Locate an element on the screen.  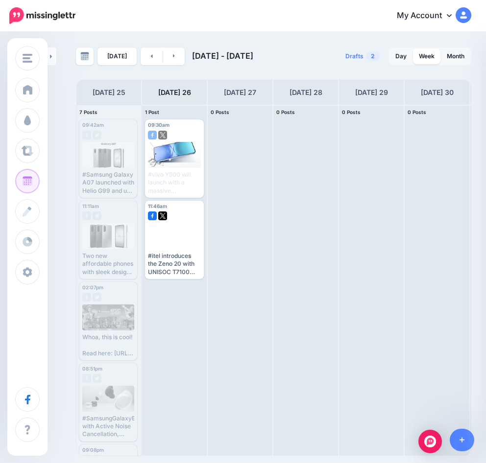
a: Drafts2 is located at coordinates (362, 56).